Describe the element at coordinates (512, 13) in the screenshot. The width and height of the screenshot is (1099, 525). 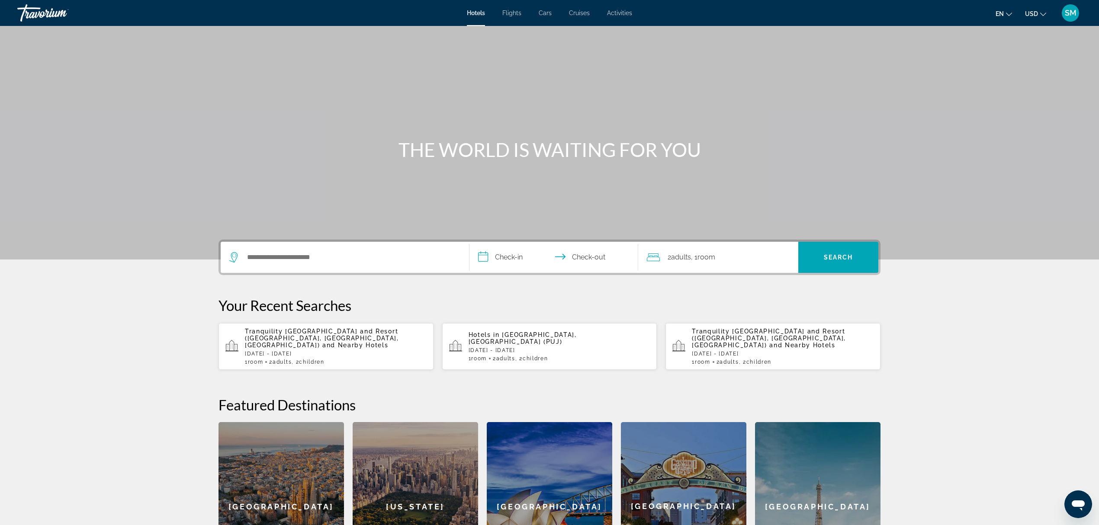
I see `a: Flights` at that location.